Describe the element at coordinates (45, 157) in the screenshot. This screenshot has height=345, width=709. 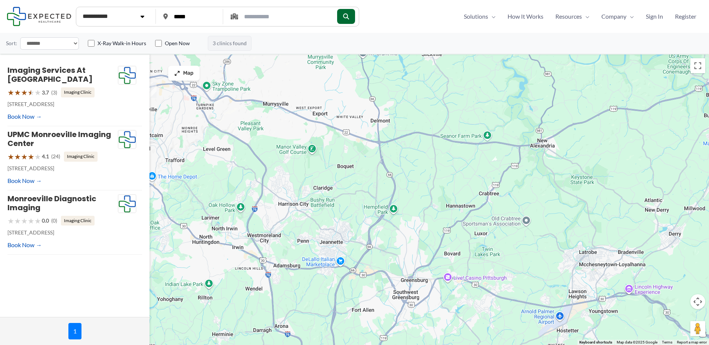
I see `span: 4.1` at that location.